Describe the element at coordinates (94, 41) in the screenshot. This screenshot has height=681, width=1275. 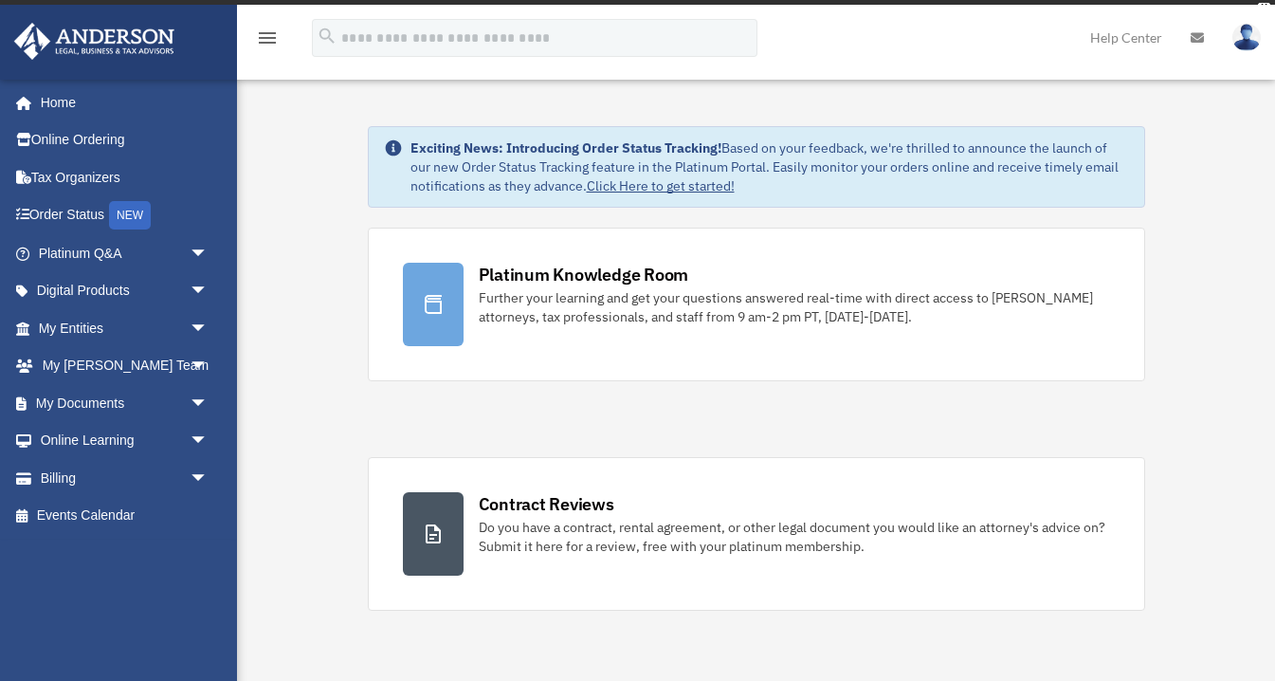
I see `img: Anderson Advisors Platinum Portal` at that location.